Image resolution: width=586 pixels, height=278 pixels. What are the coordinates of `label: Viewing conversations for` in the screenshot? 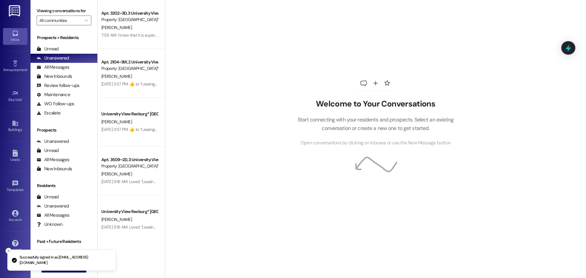 It's located at (64, 11).